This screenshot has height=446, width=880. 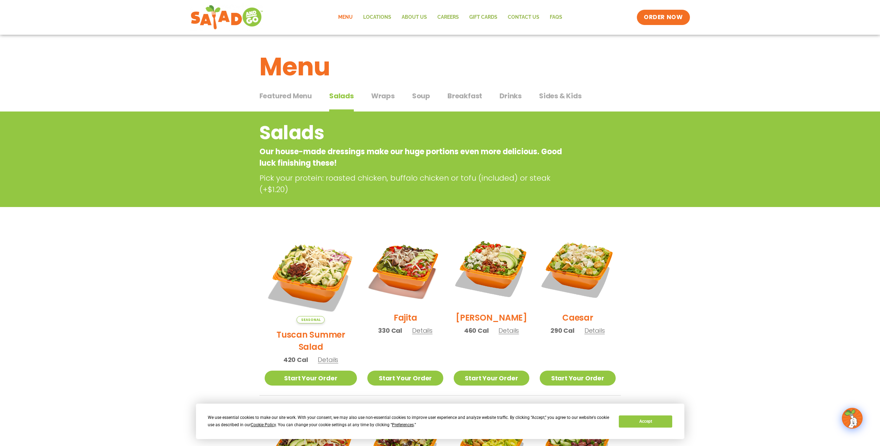 I want to click on span: ORDER NOW, so click(x=663, y=17).